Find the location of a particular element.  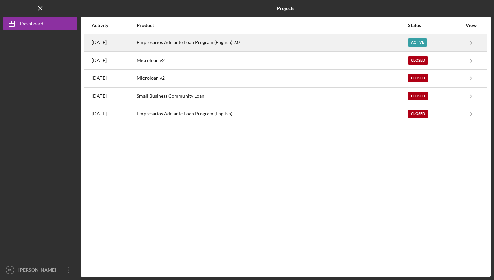

div: Small Business Community Loan is located at coordinates (272, 96).